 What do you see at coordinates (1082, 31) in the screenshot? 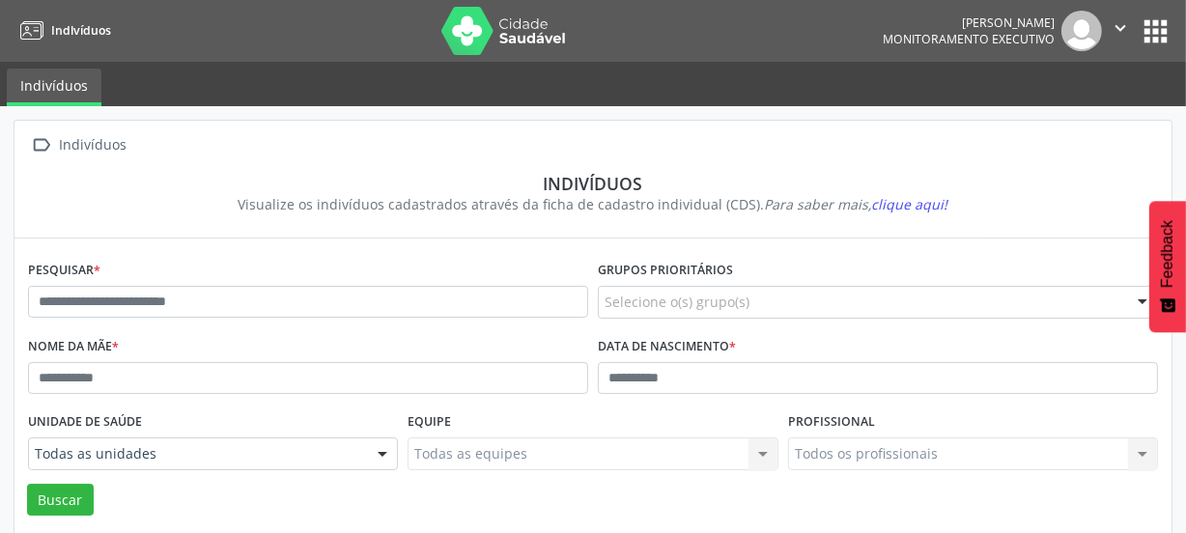
I see `img: img` at bounding box center [1082, 31].